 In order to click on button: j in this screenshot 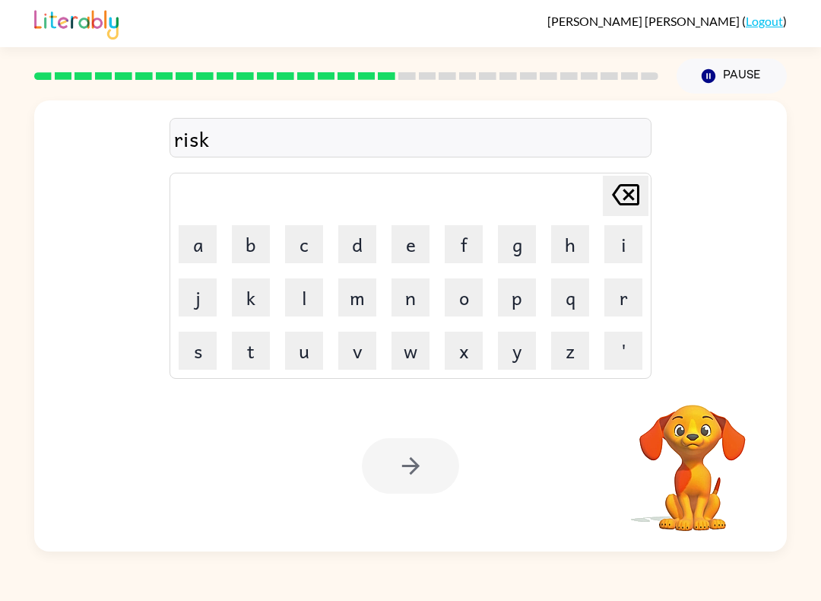, I will do `click(198, 297)`.